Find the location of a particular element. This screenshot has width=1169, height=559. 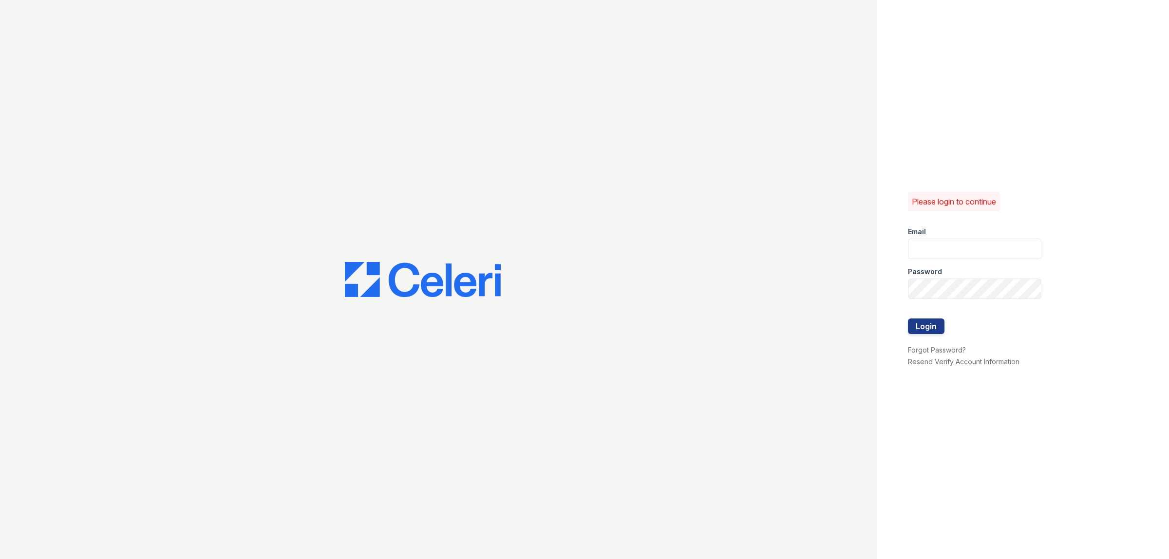

a: Forgot Password? is located at coordinates (936, 350).